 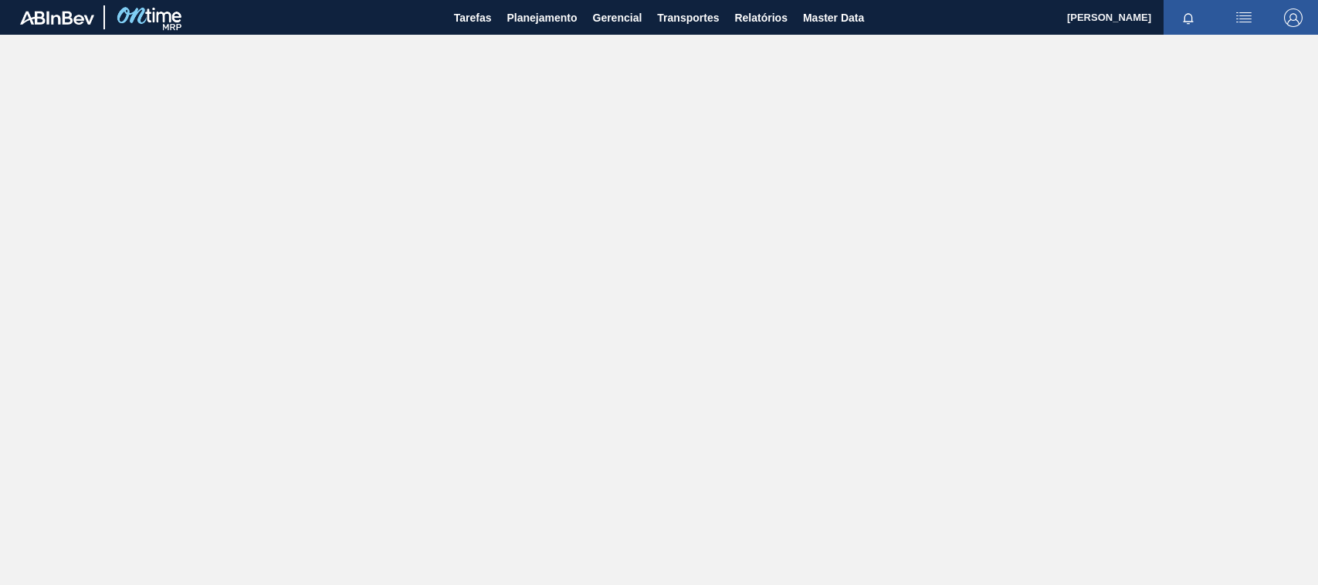 I want to click on span: Relatórios, so click(x=761, y=18).